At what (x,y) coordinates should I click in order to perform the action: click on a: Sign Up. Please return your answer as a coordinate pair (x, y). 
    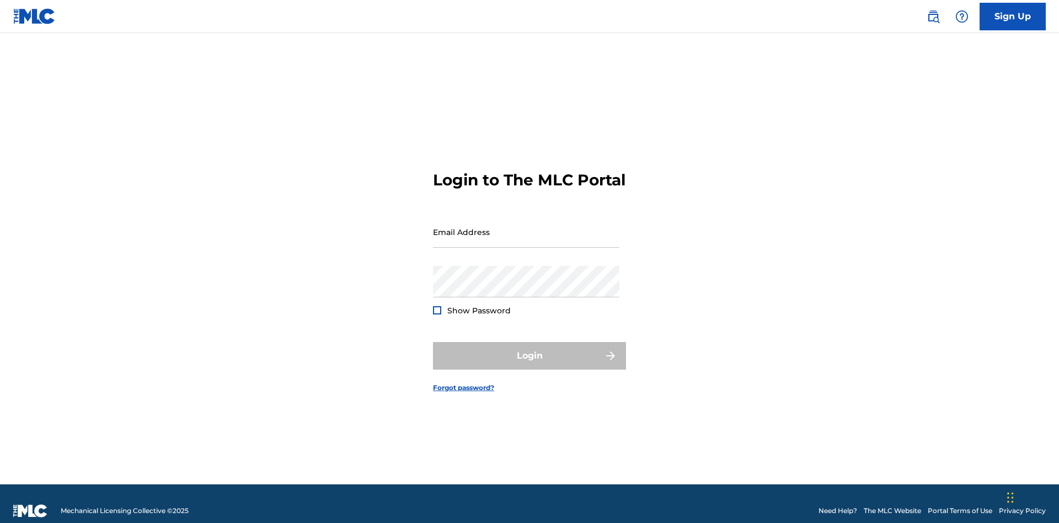
    Looking at the image, I should click on (1013, 17).